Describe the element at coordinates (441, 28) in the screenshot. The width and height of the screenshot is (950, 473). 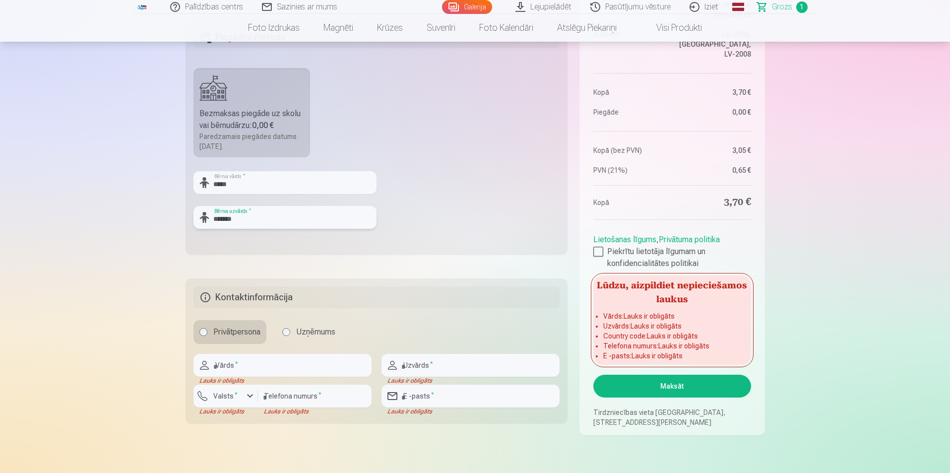
I see `a: Suvenīri` at that location.